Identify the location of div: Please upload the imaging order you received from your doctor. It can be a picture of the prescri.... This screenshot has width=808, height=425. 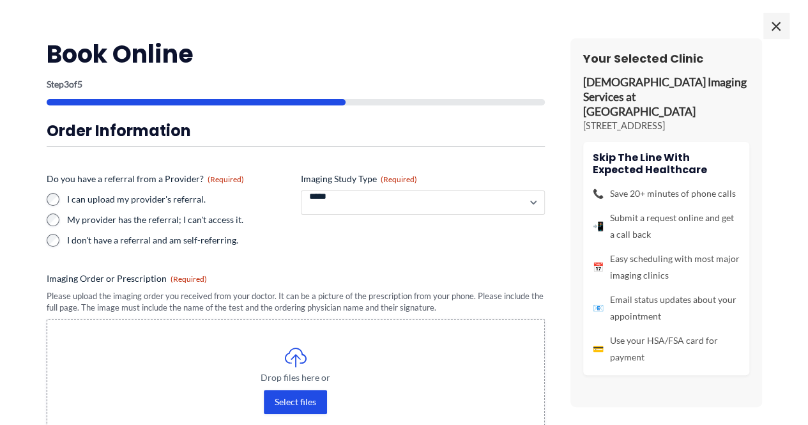
(296, 302).